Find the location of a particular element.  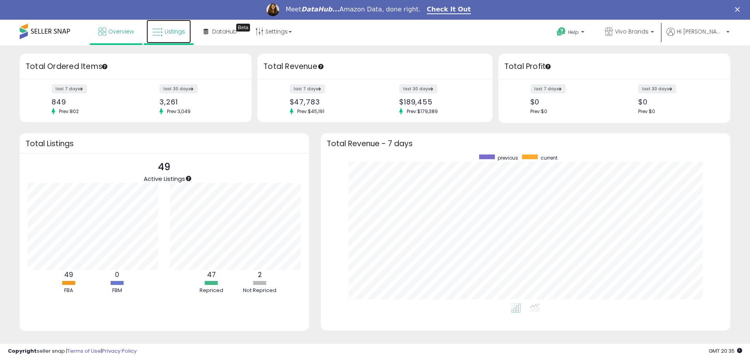

span: Prev: $179,389 is located at coordinates (422, 111).